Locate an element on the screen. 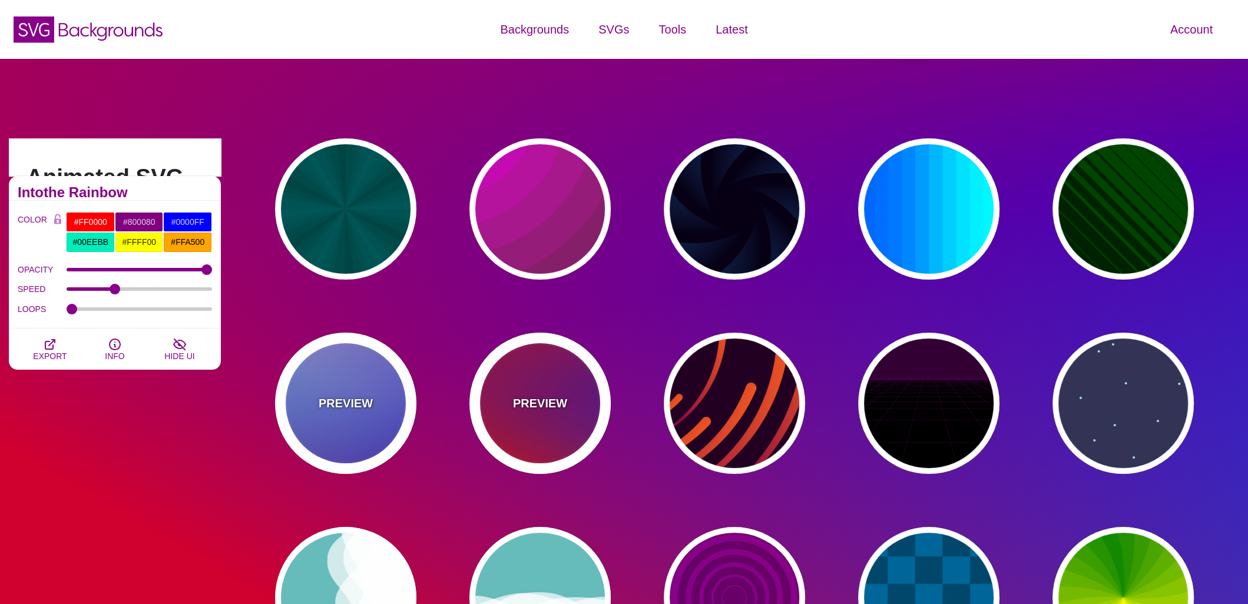  button: EXPORT is located at coordinates (50, 349).